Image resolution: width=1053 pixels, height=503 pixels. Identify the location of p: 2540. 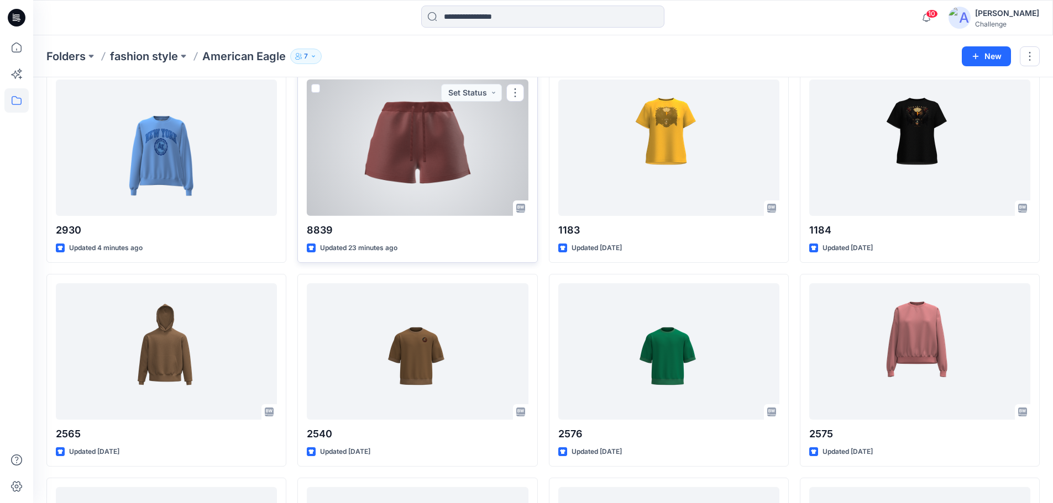
(417, 434).